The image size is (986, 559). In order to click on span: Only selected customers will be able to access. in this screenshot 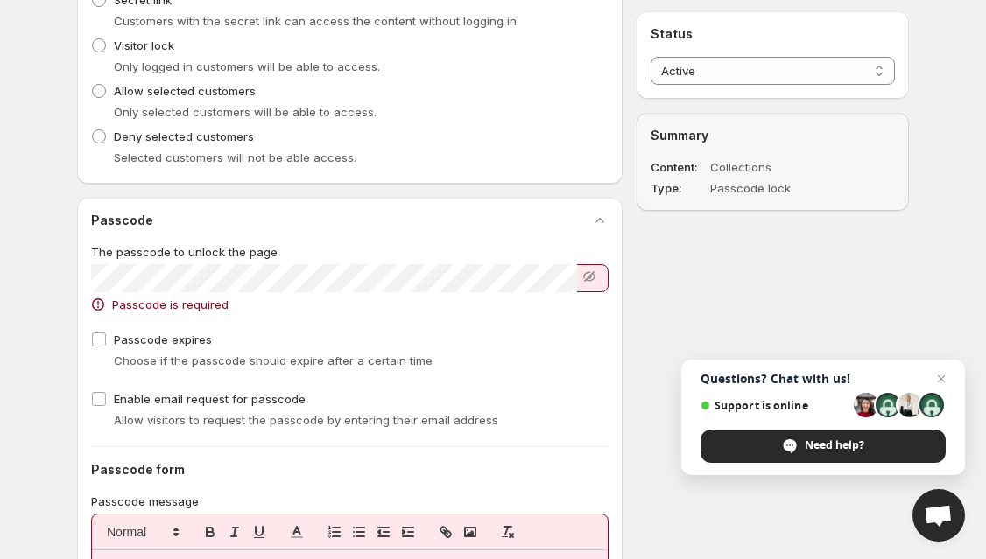, I will do `click(245, 112)`.